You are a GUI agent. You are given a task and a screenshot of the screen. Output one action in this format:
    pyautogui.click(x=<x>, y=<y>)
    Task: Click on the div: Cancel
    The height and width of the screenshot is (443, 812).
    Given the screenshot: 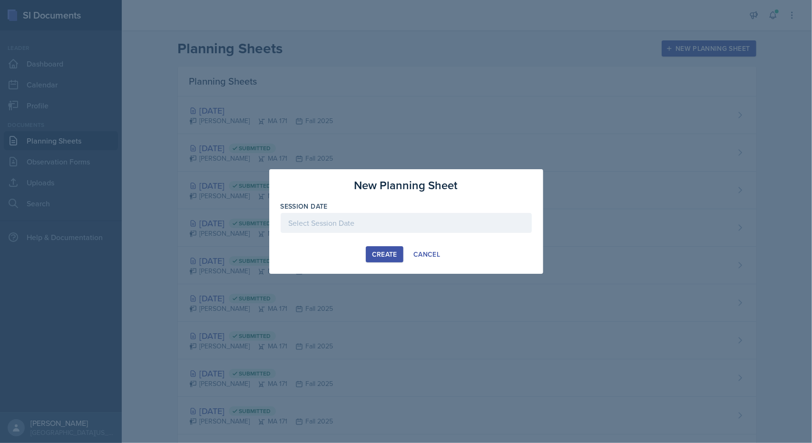 What is the action you would take?
    pyautogui.click(x=426, y=254)
    